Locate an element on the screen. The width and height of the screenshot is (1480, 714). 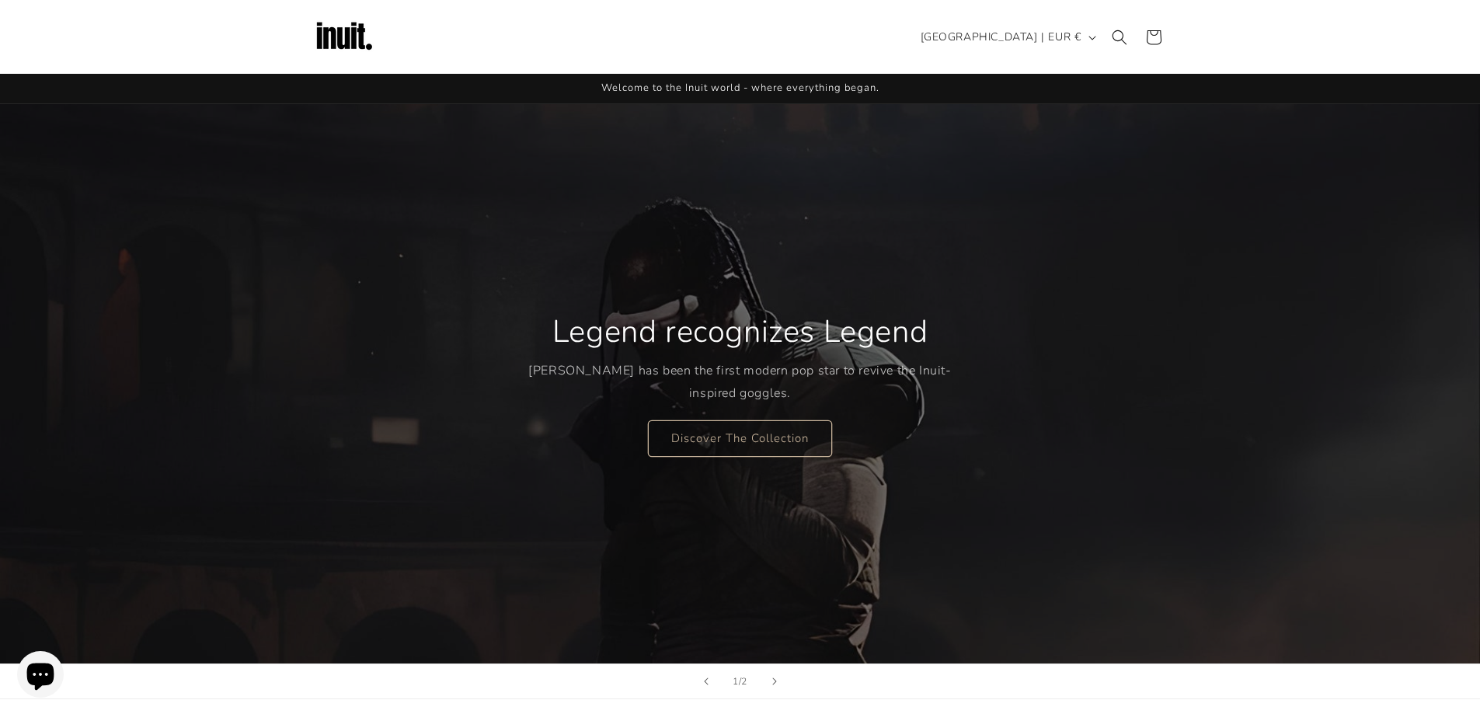
summary: Search is located at coordinates (1120, 37).